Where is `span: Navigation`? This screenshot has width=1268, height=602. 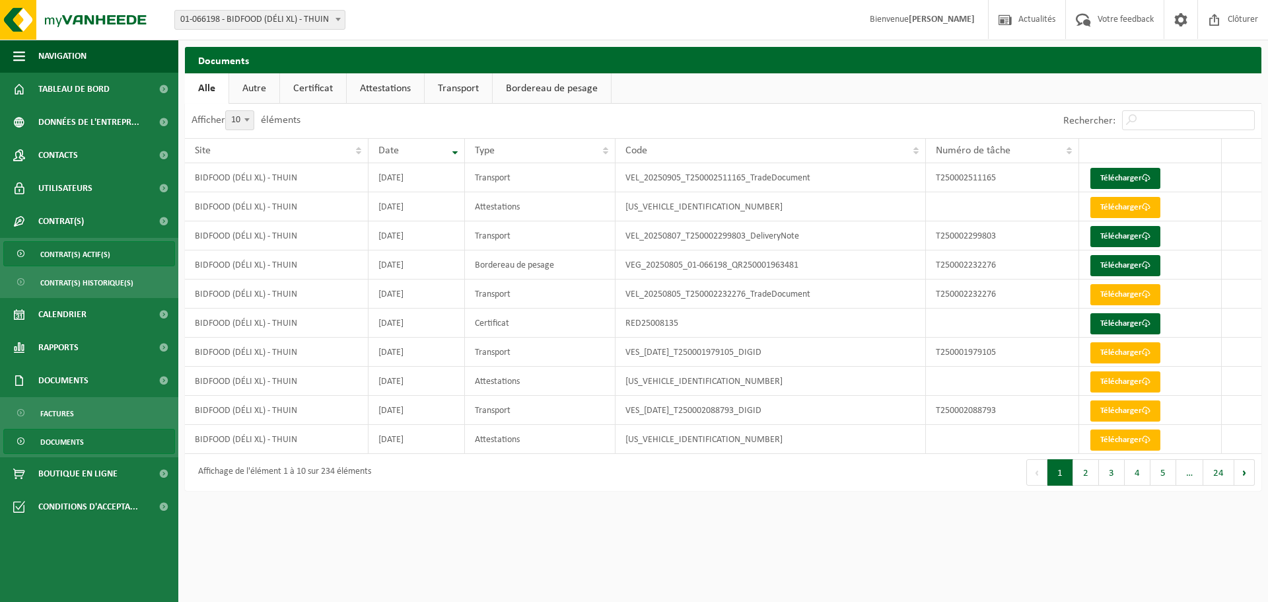
span: Navigation is located at coordinates (62, 56).